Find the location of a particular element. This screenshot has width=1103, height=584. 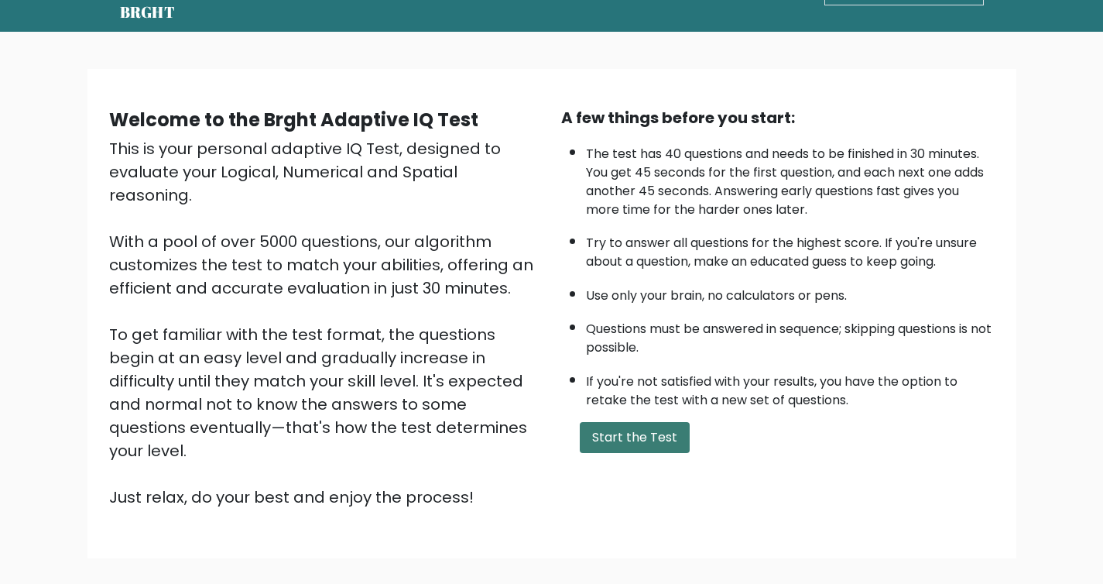

li: Questions must be answered in sequence; skipping questions is not possible. is located at coordinates (790, 334).